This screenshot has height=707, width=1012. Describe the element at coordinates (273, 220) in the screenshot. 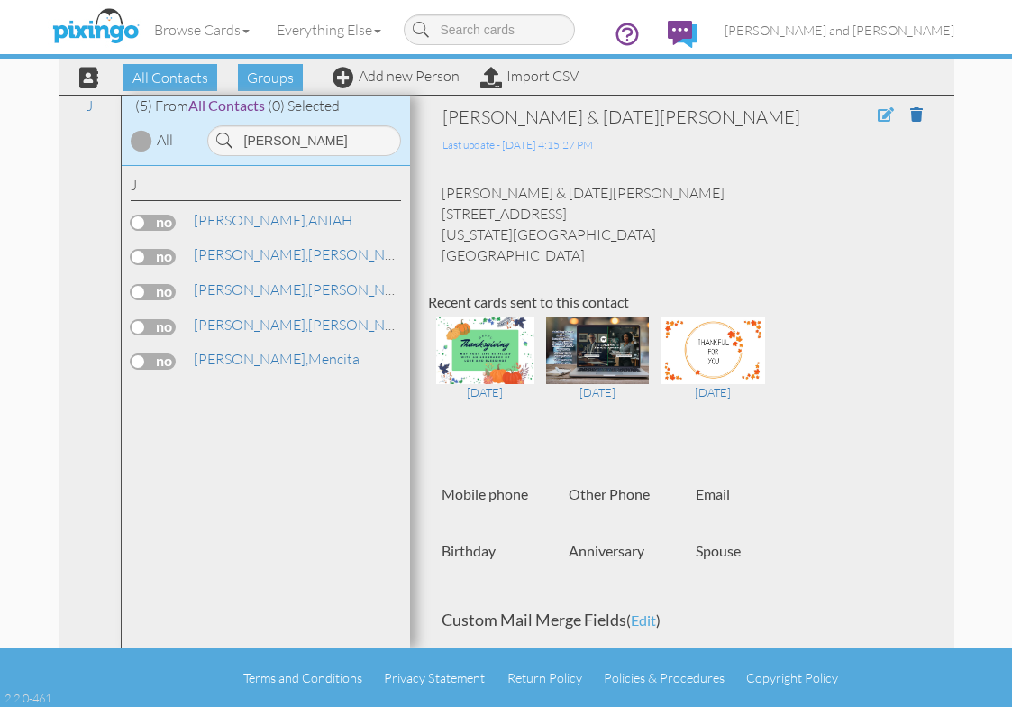

I see `a: ANIAH` at that location.